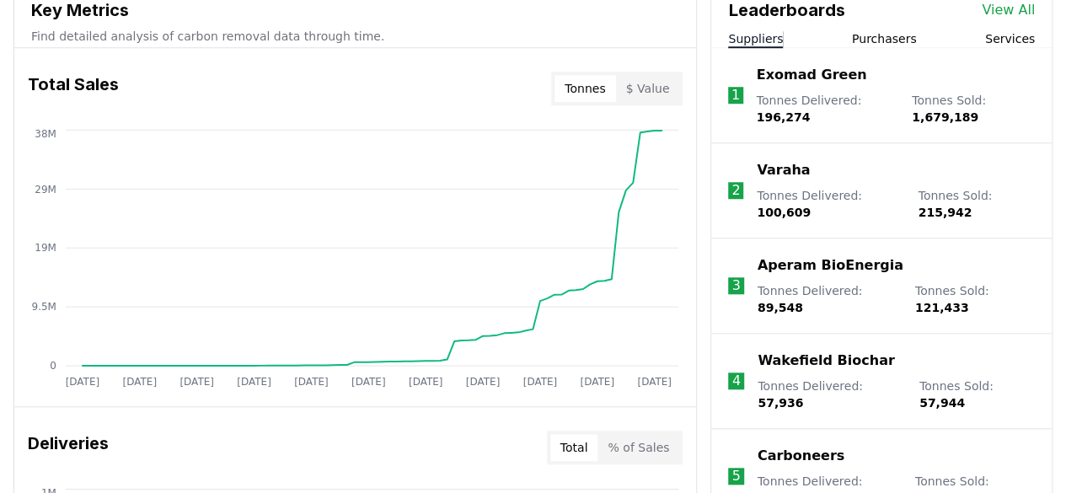 Image resolution: width=1066 pixels, height=493 pixels. What do you see at coordinates (73, 88) in the screenshot?
I see `h3: Total Sales` at bounding box center [73, 88].